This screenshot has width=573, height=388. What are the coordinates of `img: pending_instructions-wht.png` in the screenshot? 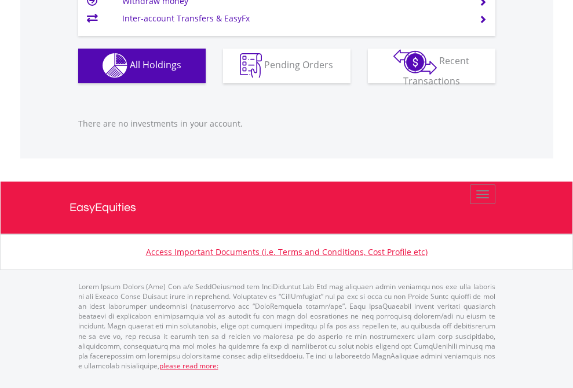 It's located at (251, 65).